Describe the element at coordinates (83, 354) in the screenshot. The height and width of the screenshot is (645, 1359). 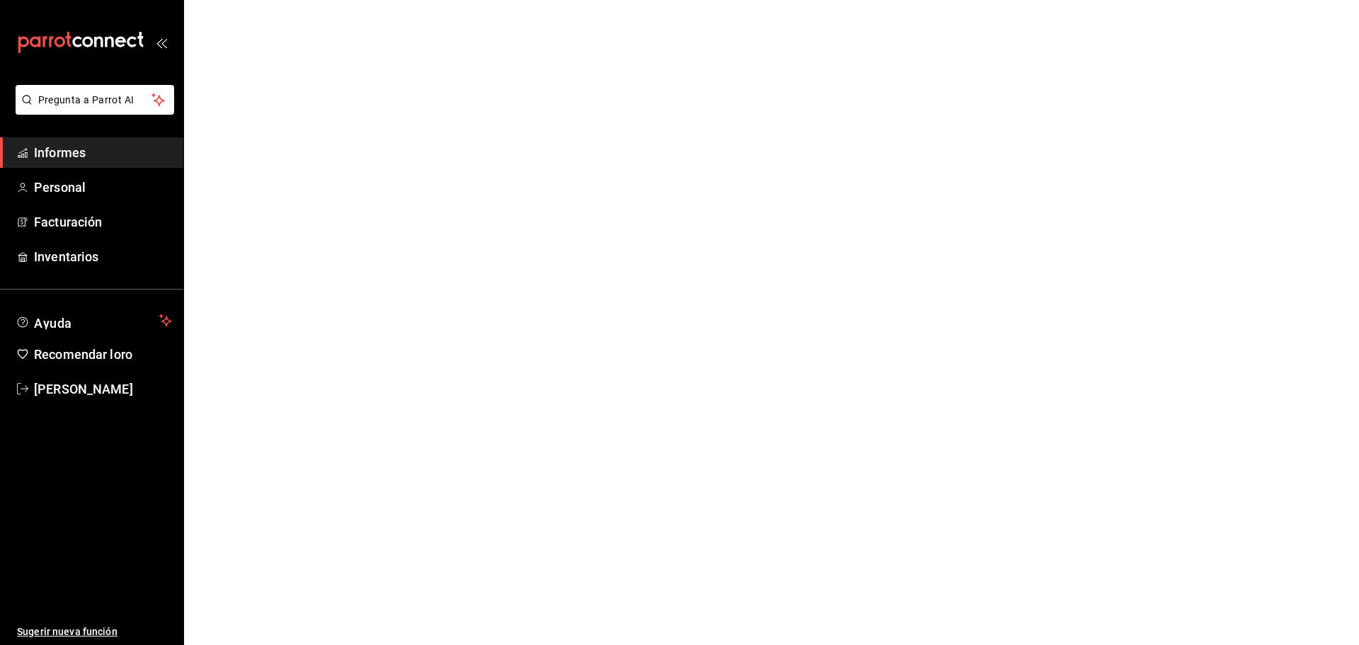
I see `font: Recomendar loro` at that location.